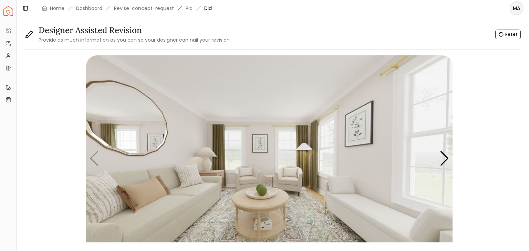 This screenshot has height=251, width=529. I want to click on span: Did, so click(208, 8).